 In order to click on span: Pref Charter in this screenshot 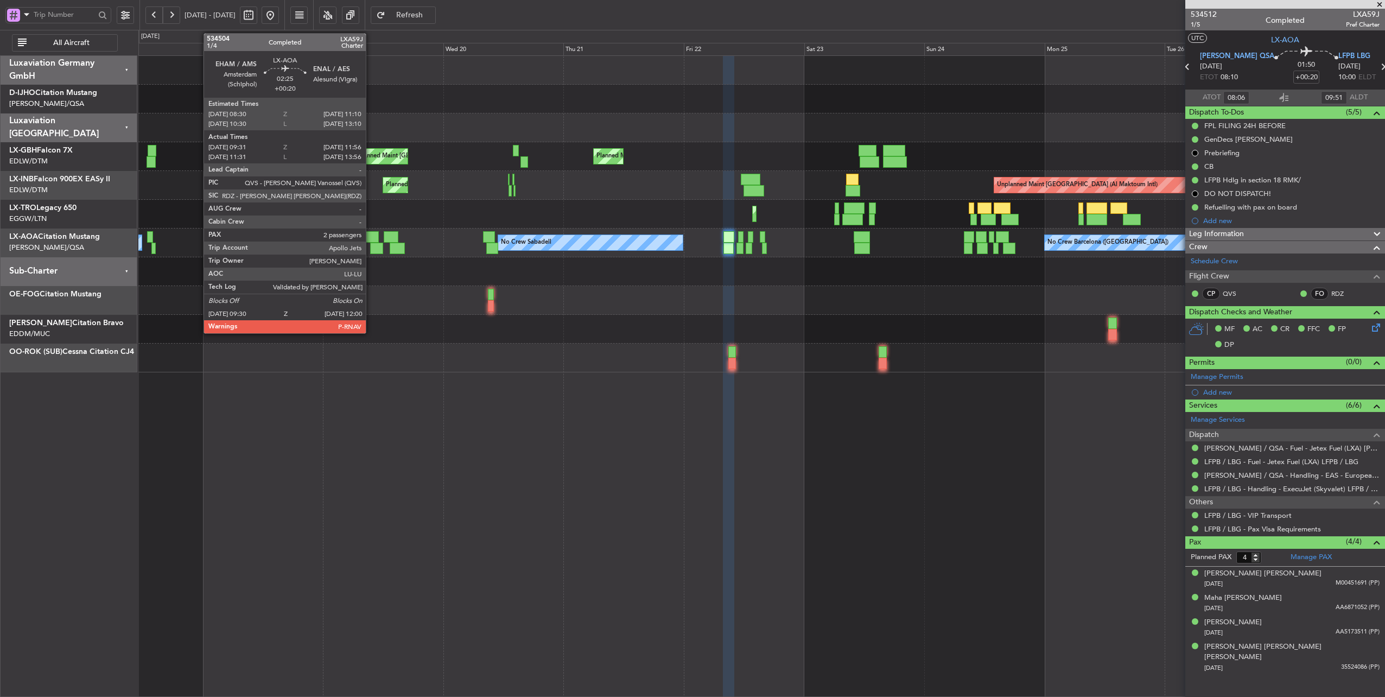, I will do `click(1362, 24)`.